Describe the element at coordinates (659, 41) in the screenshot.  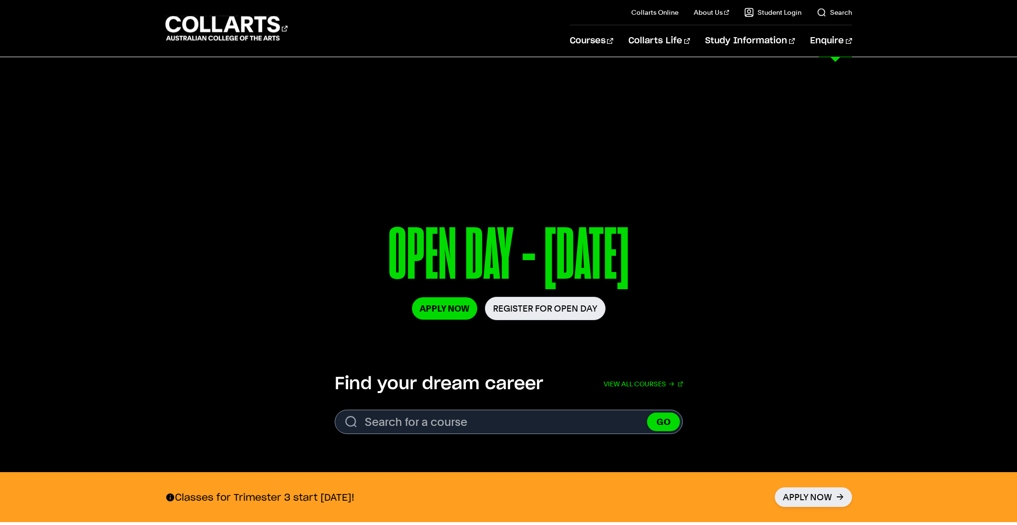
I see `a: Collarts Life` at that location.